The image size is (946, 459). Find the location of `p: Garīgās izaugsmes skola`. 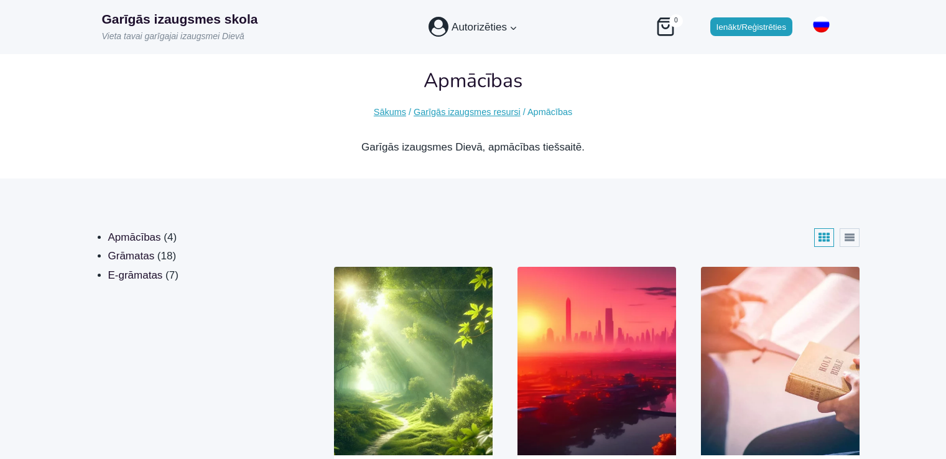

p: Garīgās izaugsmes skola is located at coordinates (180, 19).